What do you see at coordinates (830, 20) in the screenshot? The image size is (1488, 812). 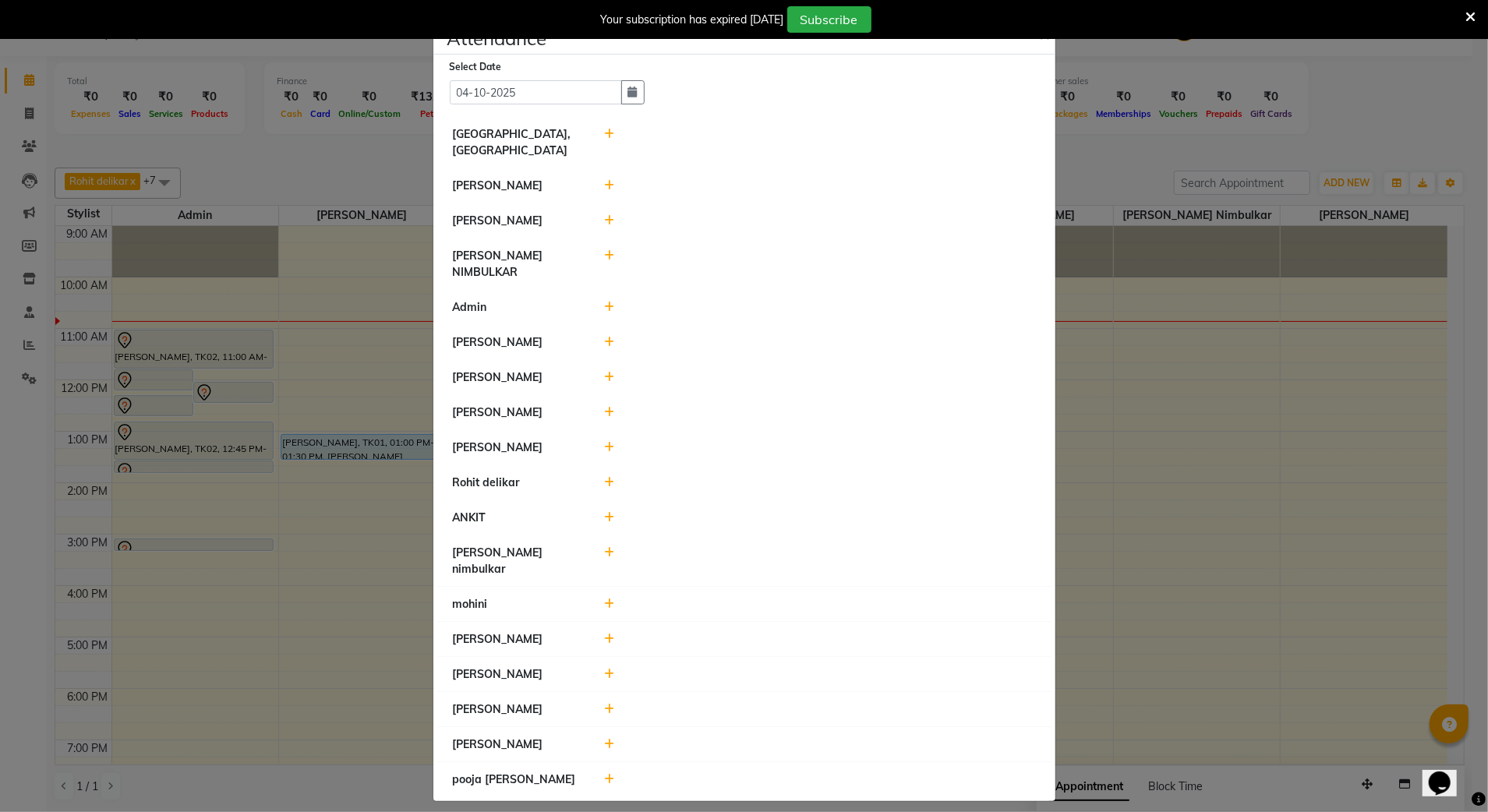 I see `button: Subscribe` at bounding box center [830, 20].